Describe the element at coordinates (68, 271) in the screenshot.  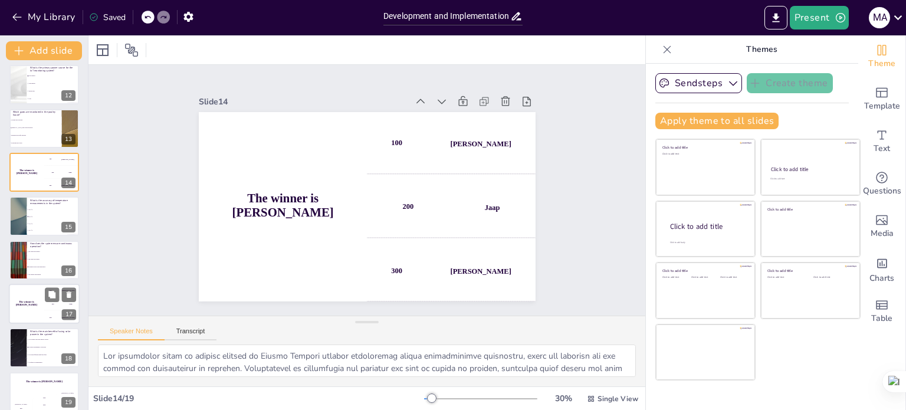
I see `div: 16` at that location.